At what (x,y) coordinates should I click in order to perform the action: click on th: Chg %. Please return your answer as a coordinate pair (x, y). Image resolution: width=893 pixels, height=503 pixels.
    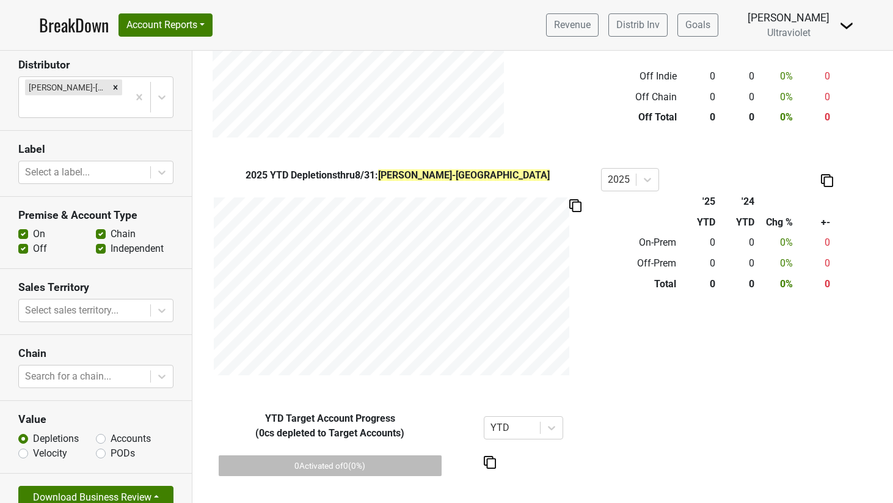
    Looking at the image, I should click on (777, 222).